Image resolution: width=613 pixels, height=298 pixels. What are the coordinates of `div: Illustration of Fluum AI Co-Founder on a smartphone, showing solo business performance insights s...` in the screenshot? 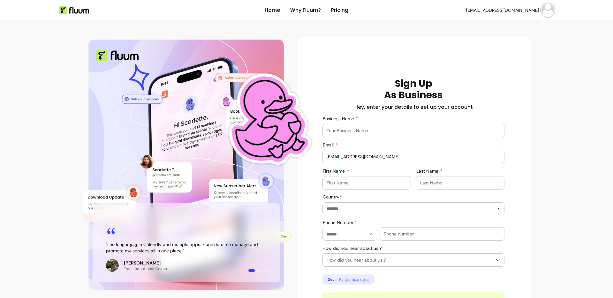 It's located at (187, 165).